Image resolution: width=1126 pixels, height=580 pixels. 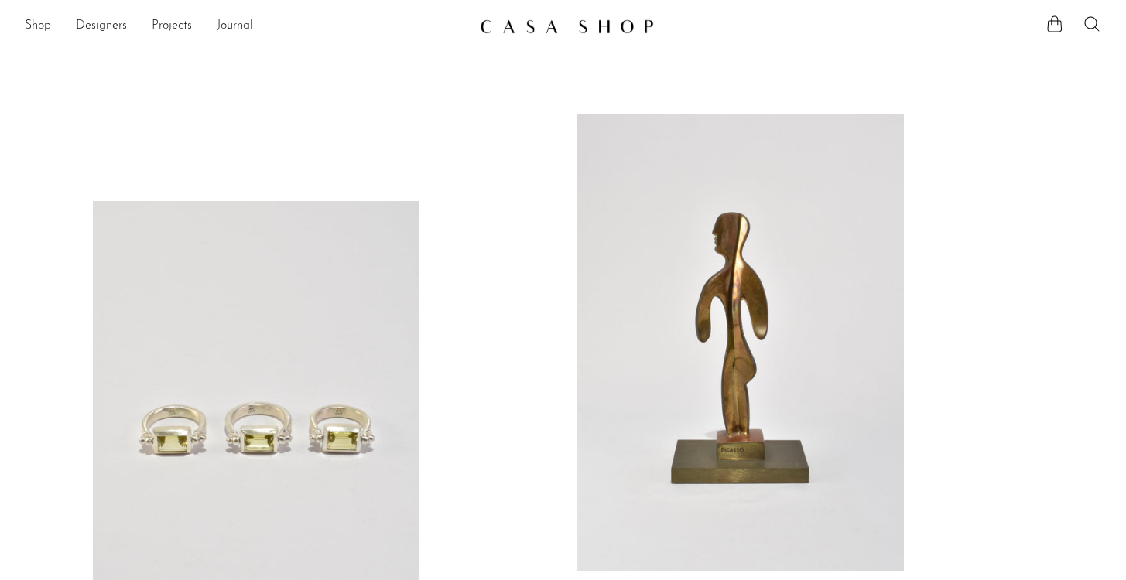 I want to click on a: Projects, so click(x=172, y=26).